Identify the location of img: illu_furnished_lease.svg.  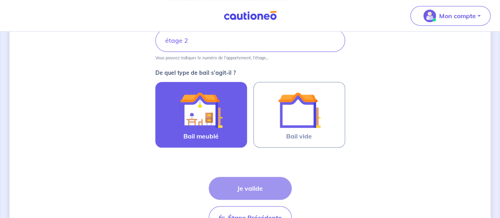
(201, 110).